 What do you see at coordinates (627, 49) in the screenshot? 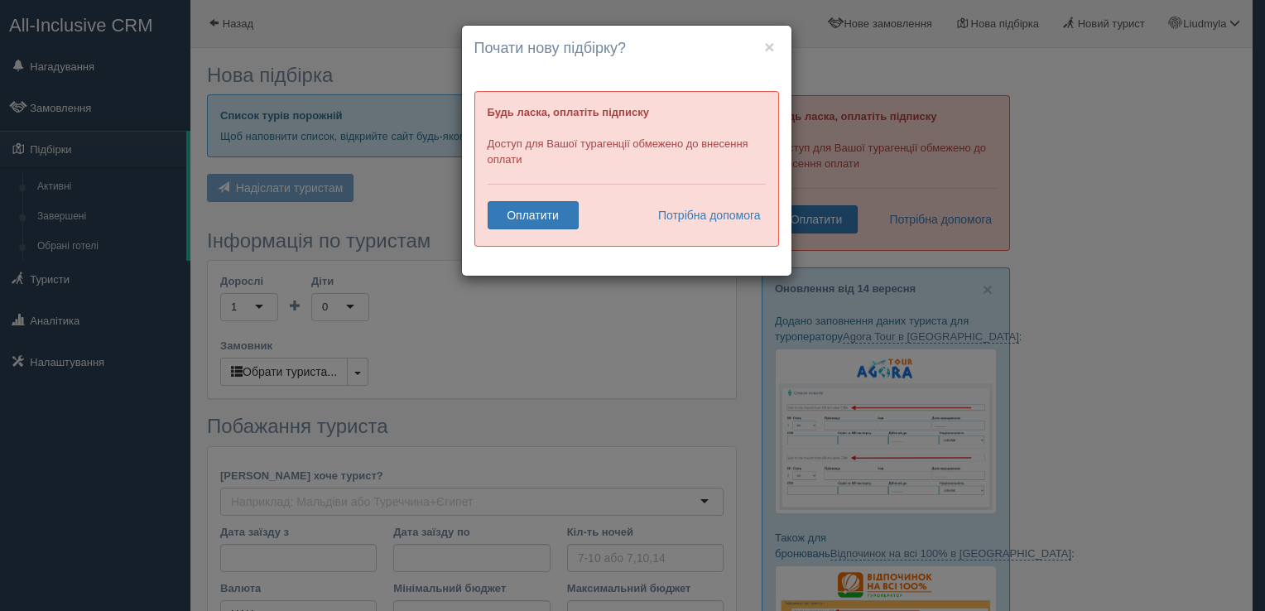
I see `h4: Почати нову підбірку?` at bounding box center [627, 49].